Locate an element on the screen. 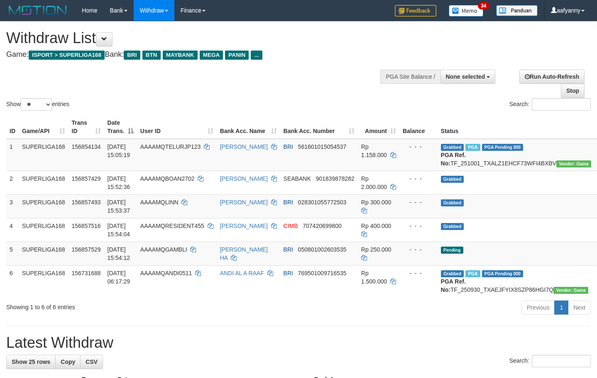  span: Copy 028301055772503 to clipboard is located at coordinates (322, 202).